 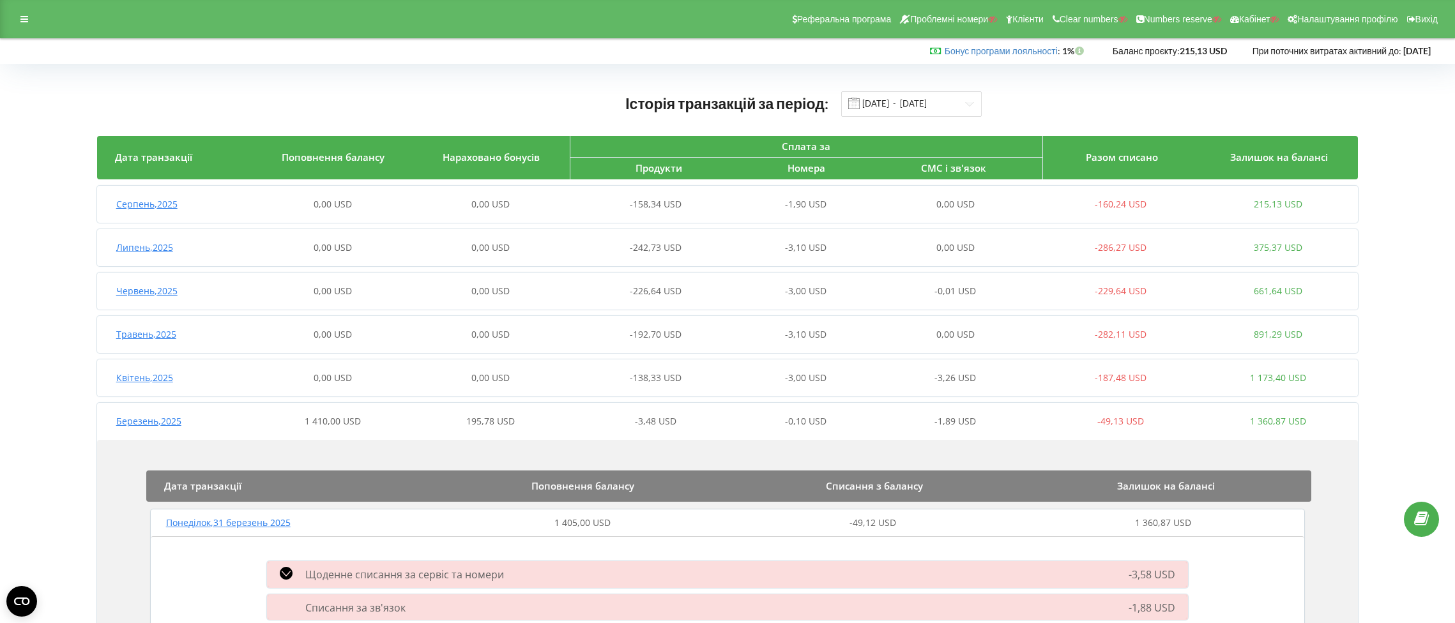 I want to click on span: 1 405,00 USD, so click(x=583, y=523).